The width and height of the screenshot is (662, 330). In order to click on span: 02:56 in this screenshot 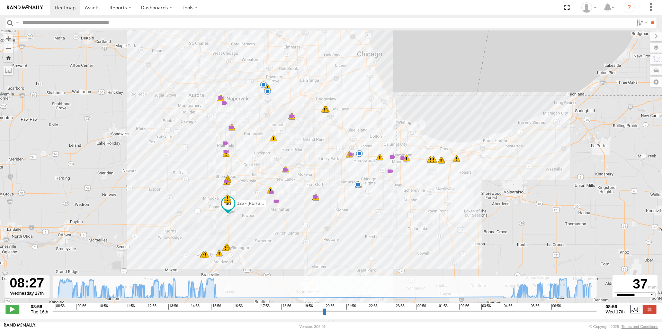, I will do `click(464, 307)`.